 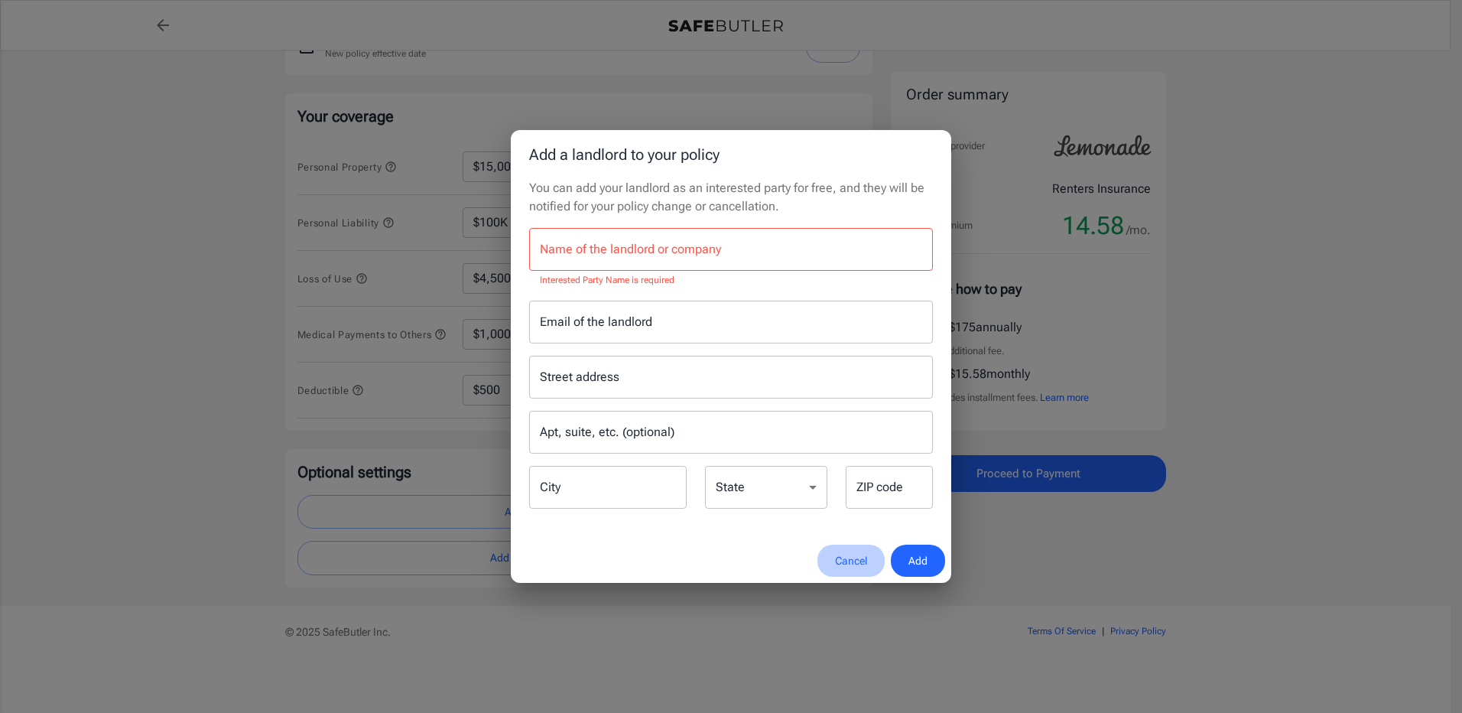 What do you see at coordinates (731, 281) in the screenshot?
I see `p: Interested Party Name is required` at bounding box center [731, 281].